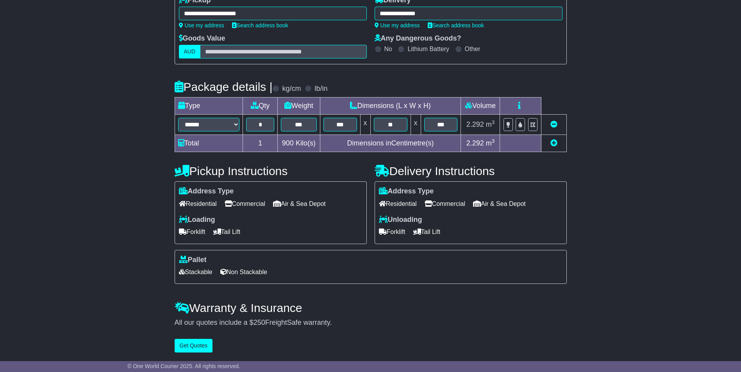  What do you see at coordinates (183, 367) in the screenshot?
I see `span: © One World Courier 2025. All rights reserved.` at bounding box center [183, 367].